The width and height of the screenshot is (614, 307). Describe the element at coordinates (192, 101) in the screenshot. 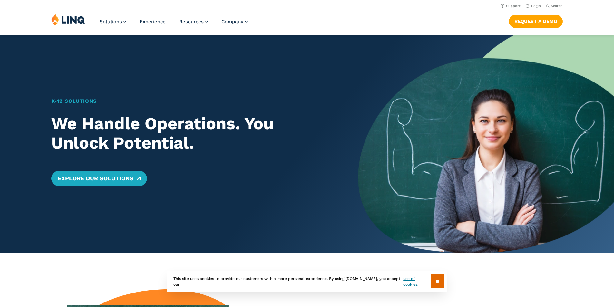

I see `h1: K‑12 Solutions` at that location.